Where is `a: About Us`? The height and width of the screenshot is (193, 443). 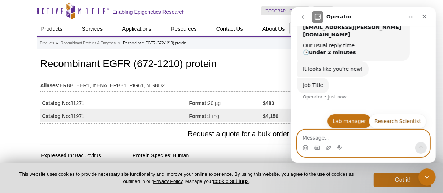
a: About Us is located at coordinates (274, 29).